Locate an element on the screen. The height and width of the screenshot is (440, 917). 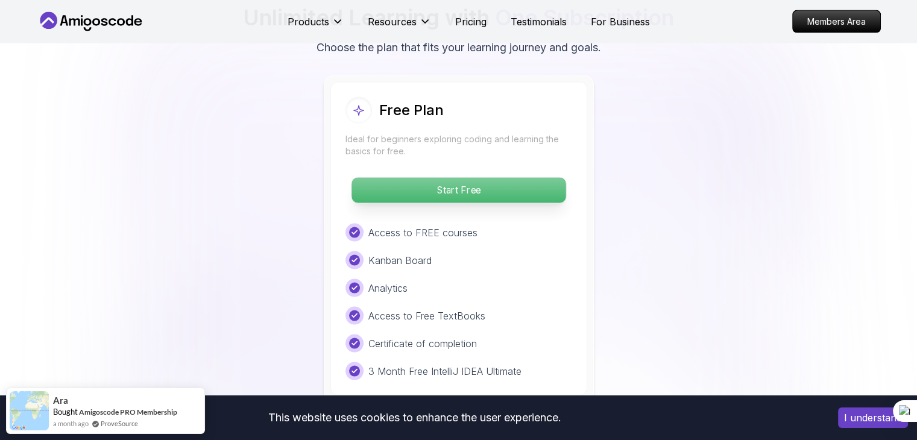
p: Members Area is located at coordinates (836, 22).